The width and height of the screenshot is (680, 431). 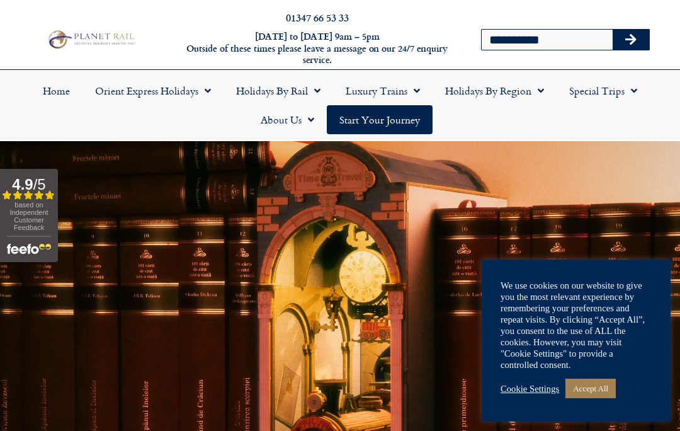 What do you see at coordinates (591, 388) in the screenshot?
I see `a: Accept All` at bounding box center [591, 388].